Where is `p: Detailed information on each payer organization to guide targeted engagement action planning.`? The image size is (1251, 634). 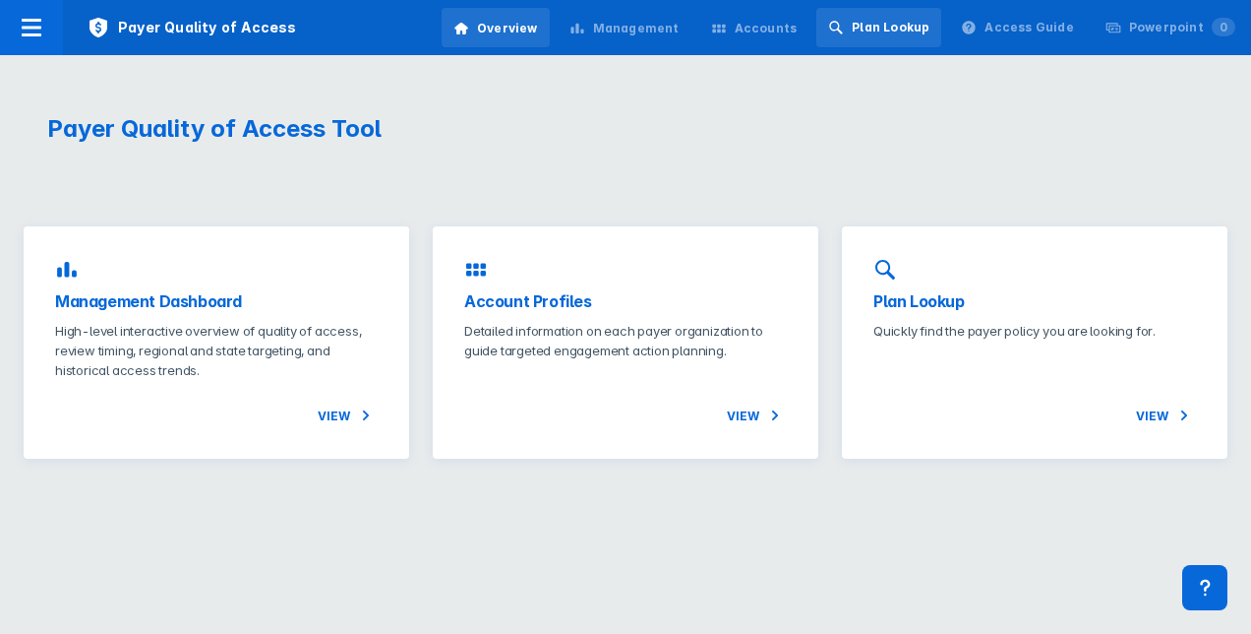 p: Detailed information on each payer organization to guide targeted engagement action planning. is located at coordinates (626, 340).